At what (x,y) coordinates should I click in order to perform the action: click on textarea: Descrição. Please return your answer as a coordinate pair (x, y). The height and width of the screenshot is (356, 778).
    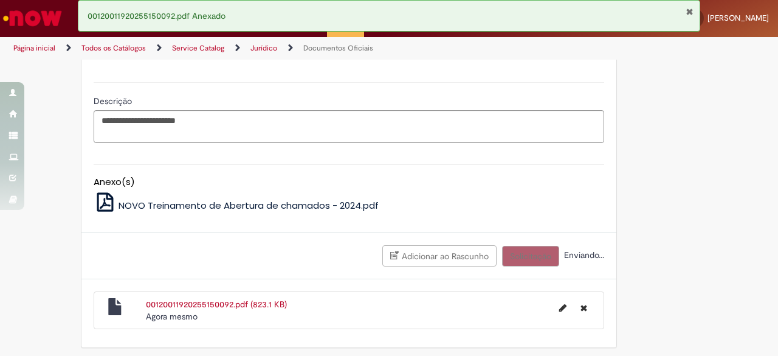
    Looking at the image, I should click on (349, 126).